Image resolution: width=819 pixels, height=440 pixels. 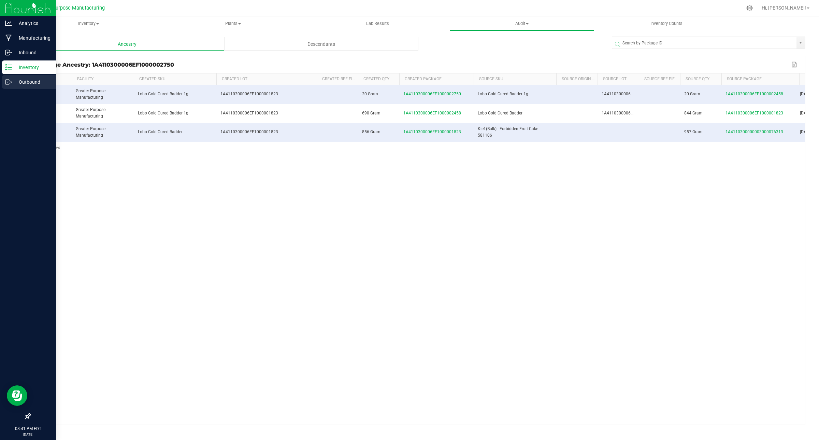 What do you see at coordinates (515, 79) in the screenshot?
I see `th: Source SKU` at bounding box center [515, 79].